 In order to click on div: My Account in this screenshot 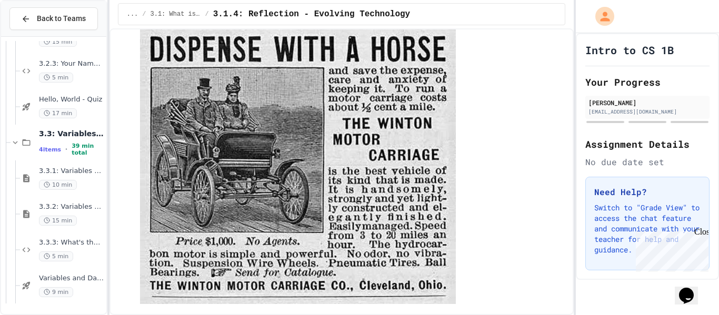, I will do `click(601, 16)`.